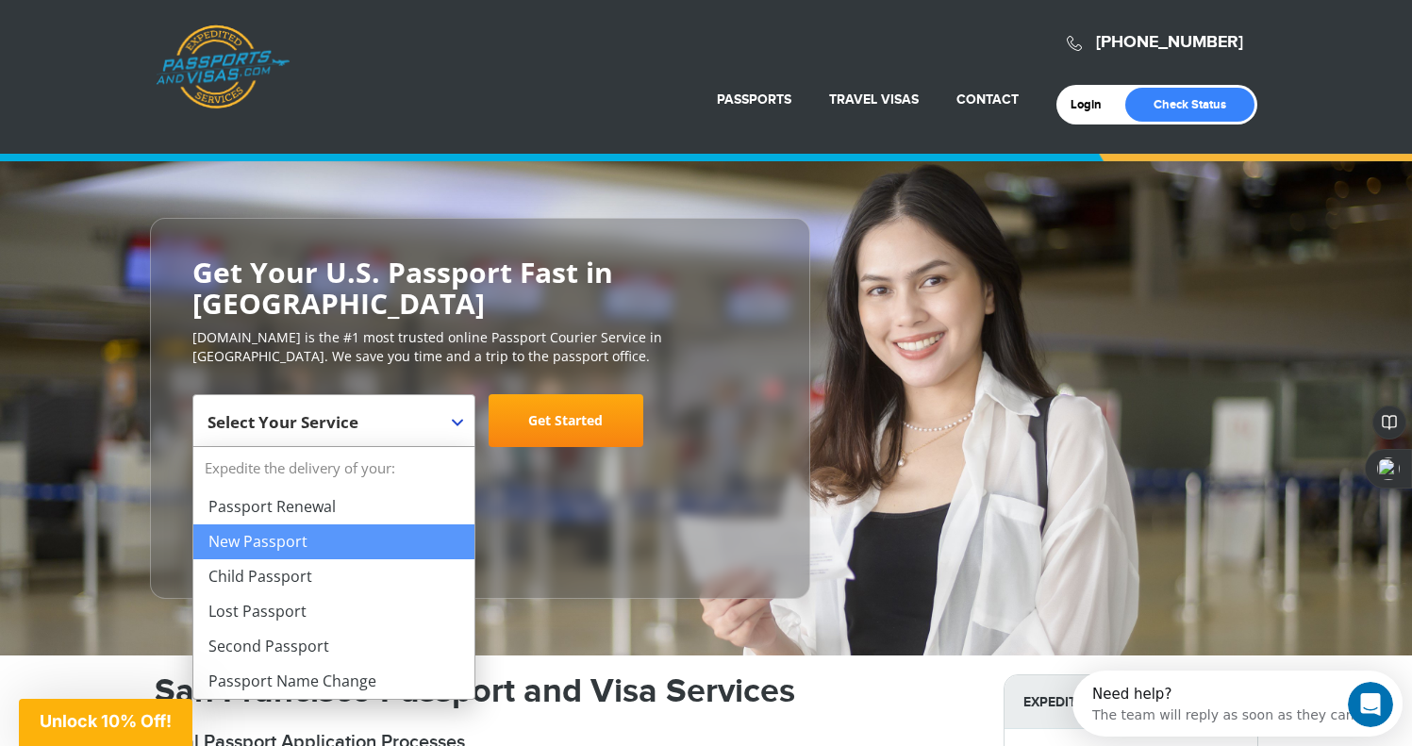 The height and width of the screenshot is (746, 1412). I want to click on strong: Expedite Your Passport, so click(1131, 702).